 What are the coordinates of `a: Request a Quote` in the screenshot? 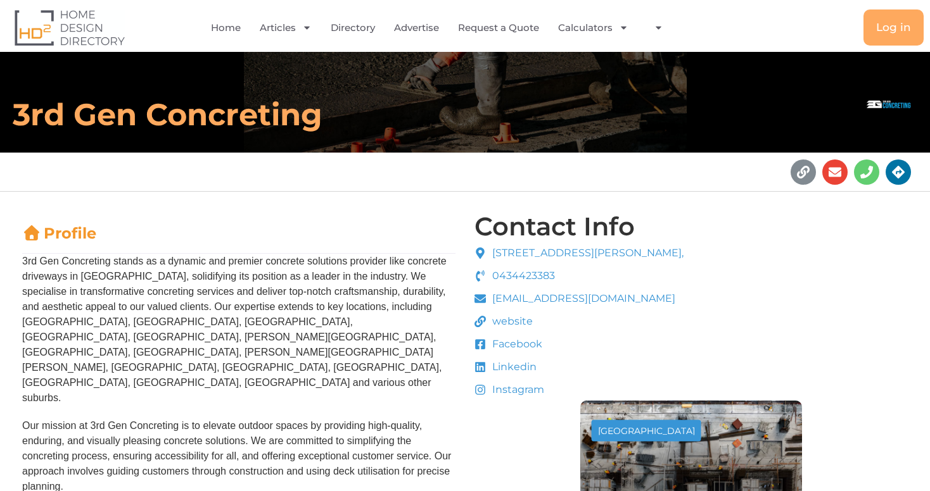 It's located at (498, 28).